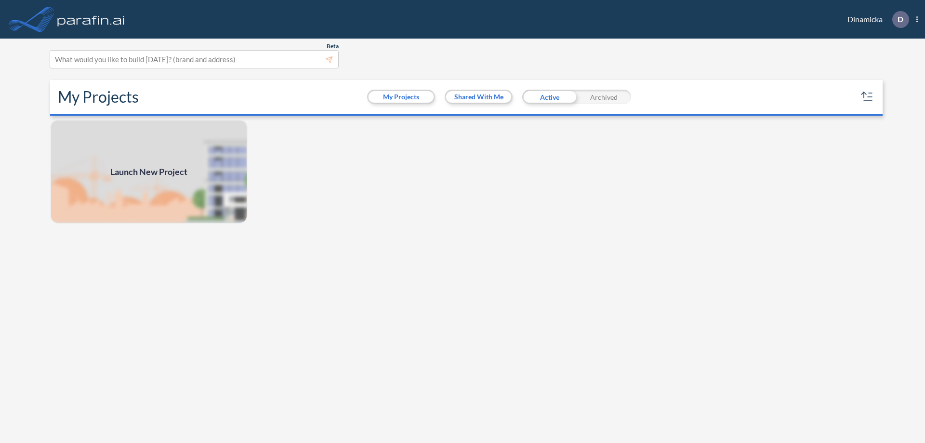  What do you see at coordinates (901, 19) in the screenshot?
I see `p: D` at bounding box center [901, 19].